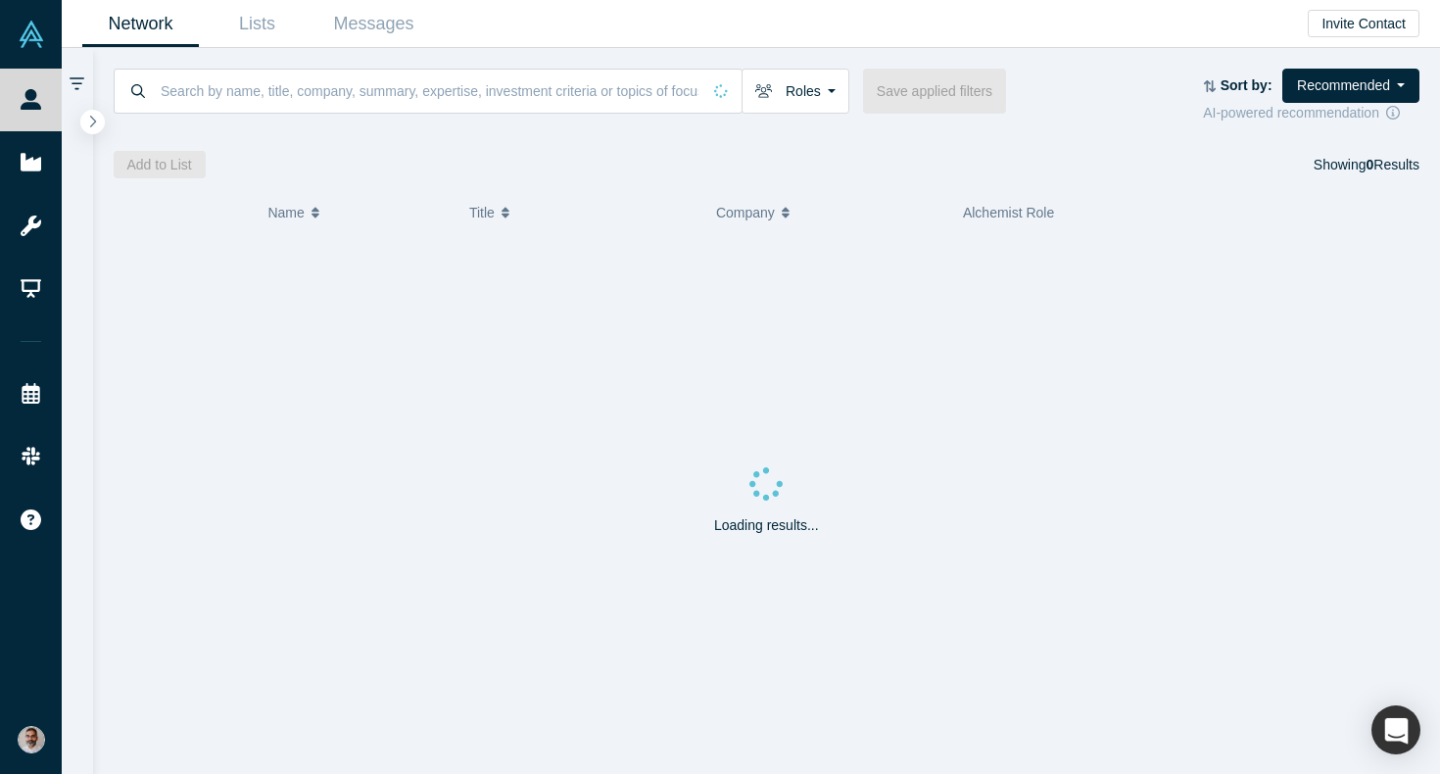 The image size is (1440, 774). What do you see at coordinates (482, 213) in the screenshot?
I see `span: Title` at bounding box center [482, 213].